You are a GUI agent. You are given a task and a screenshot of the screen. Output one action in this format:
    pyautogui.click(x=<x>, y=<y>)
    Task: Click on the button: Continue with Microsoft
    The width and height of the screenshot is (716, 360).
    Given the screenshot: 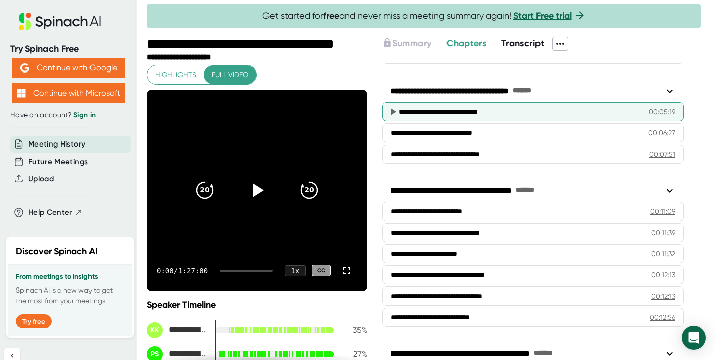 What is the action you would take?
    pyautogui.click(x=68, y=93)
    